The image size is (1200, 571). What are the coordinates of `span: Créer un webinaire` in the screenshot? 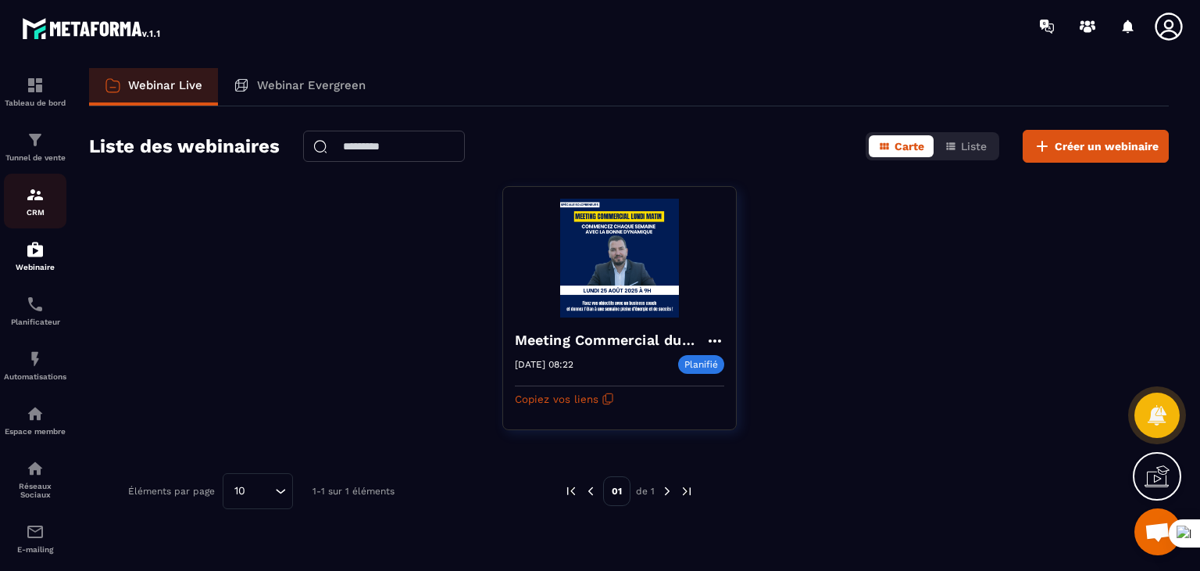 It's located at (1107, 146).